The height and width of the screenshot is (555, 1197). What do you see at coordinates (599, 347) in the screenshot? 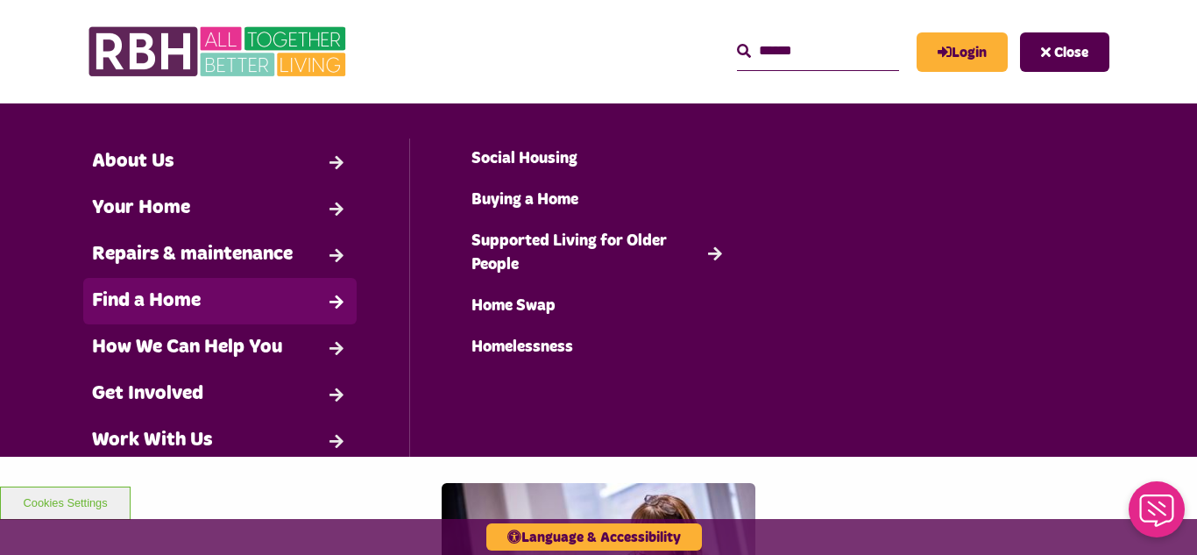
I see `a: Homelessness` at bounding box center [599, 347].